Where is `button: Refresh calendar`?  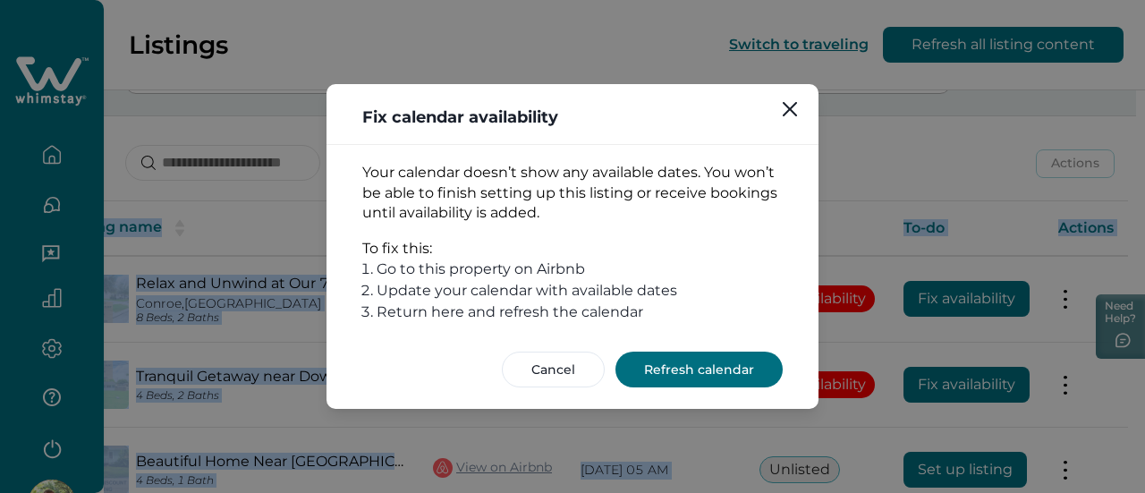
button: Refresh calendar is located at coordinates (699, 369).